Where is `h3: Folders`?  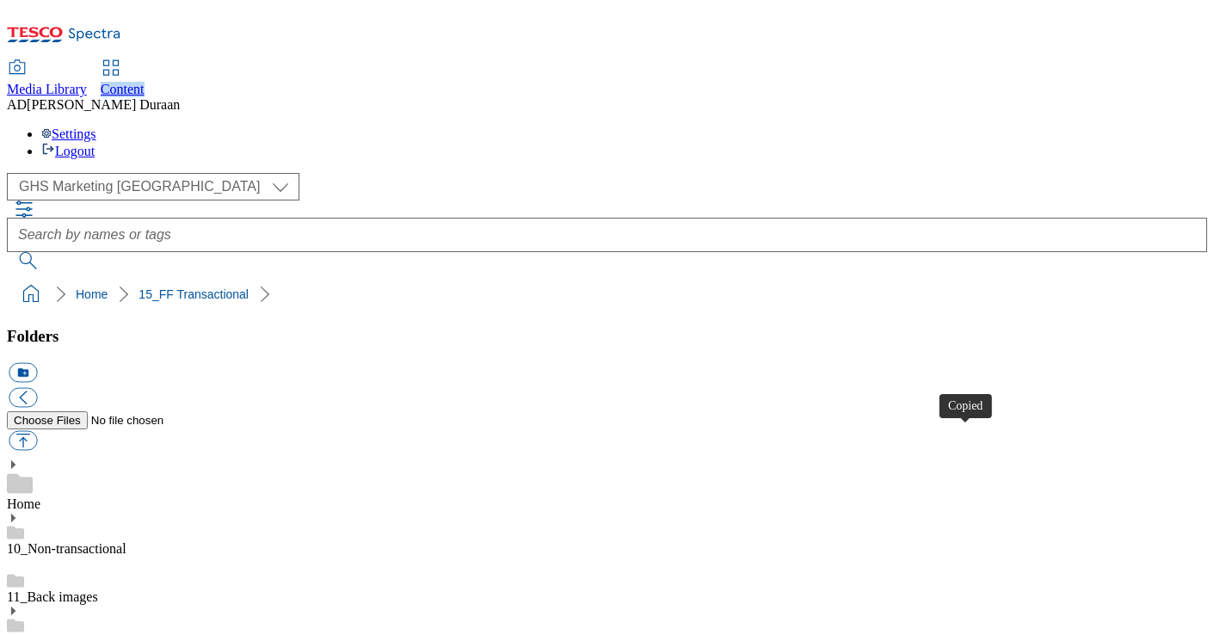
h3: Folders is located at coordinates (607, 337).